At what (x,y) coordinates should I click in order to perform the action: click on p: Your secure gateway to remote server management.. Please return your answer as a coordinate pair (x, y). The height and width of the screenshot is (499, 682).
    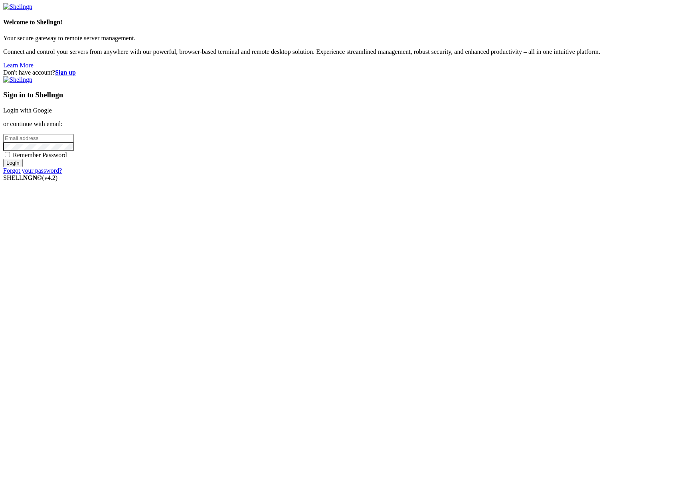
    Looking at the image, I should click on (341, 38).